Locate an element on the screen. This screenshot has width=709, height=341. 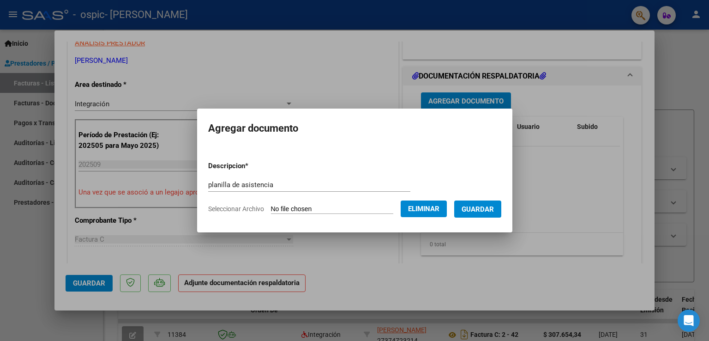
span: Seleccionar Archivo is located at coordinates (236, 209).